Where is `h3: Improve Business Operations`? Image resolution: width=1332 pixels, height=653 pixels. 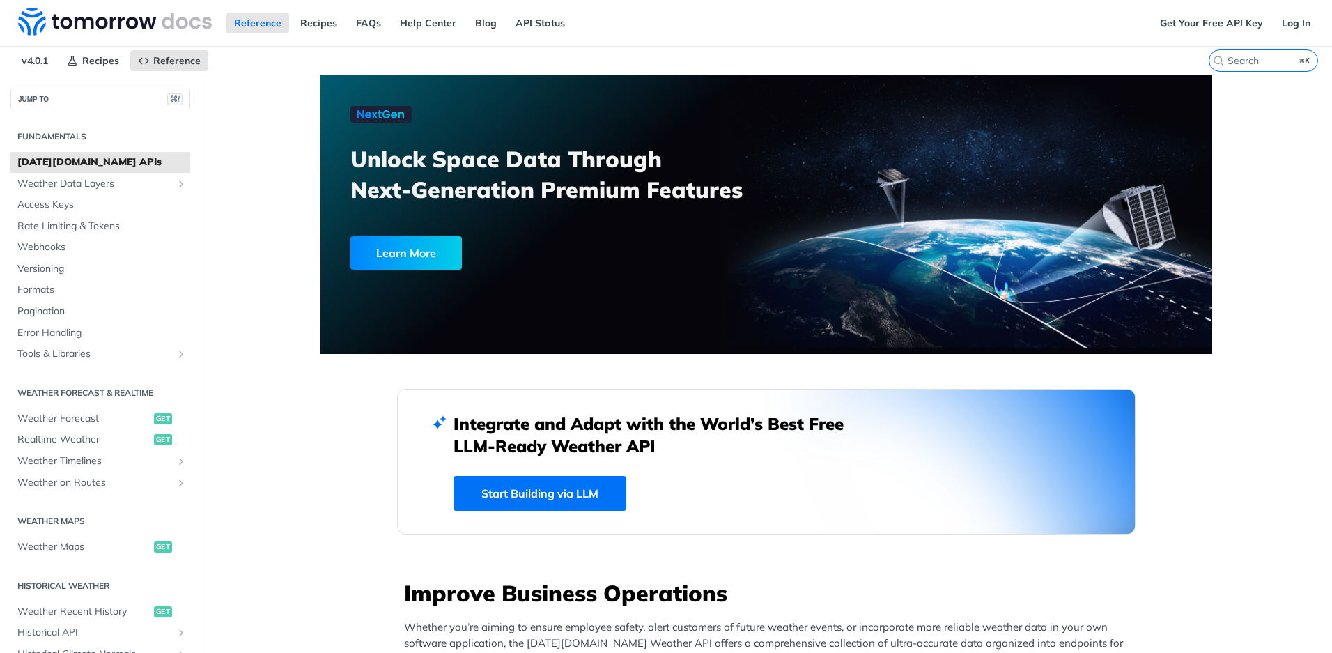 h3: Improve Business Operations is located at coordinates (770, 593).